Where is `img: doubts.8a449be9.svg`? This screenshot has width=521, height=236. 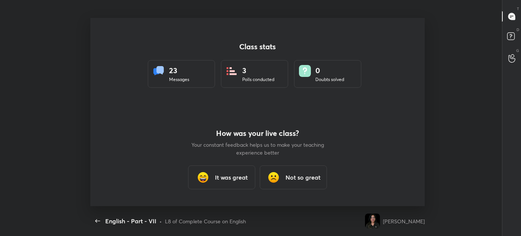
img: doubts.8a449be9.svg is located at coordinates (305, 71).